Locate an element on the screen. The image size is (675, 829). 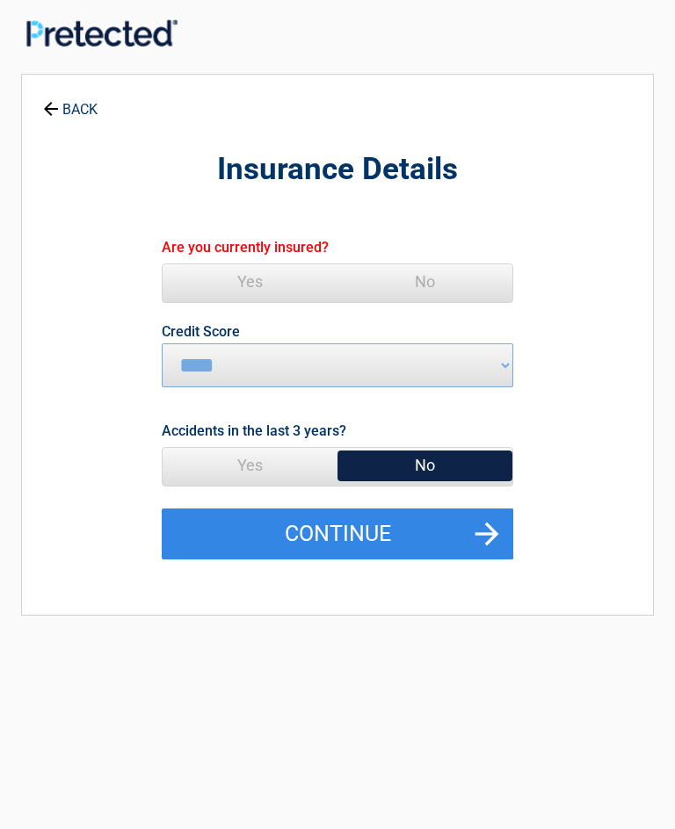
label: Credit Score is located at coordinates (200, 332).